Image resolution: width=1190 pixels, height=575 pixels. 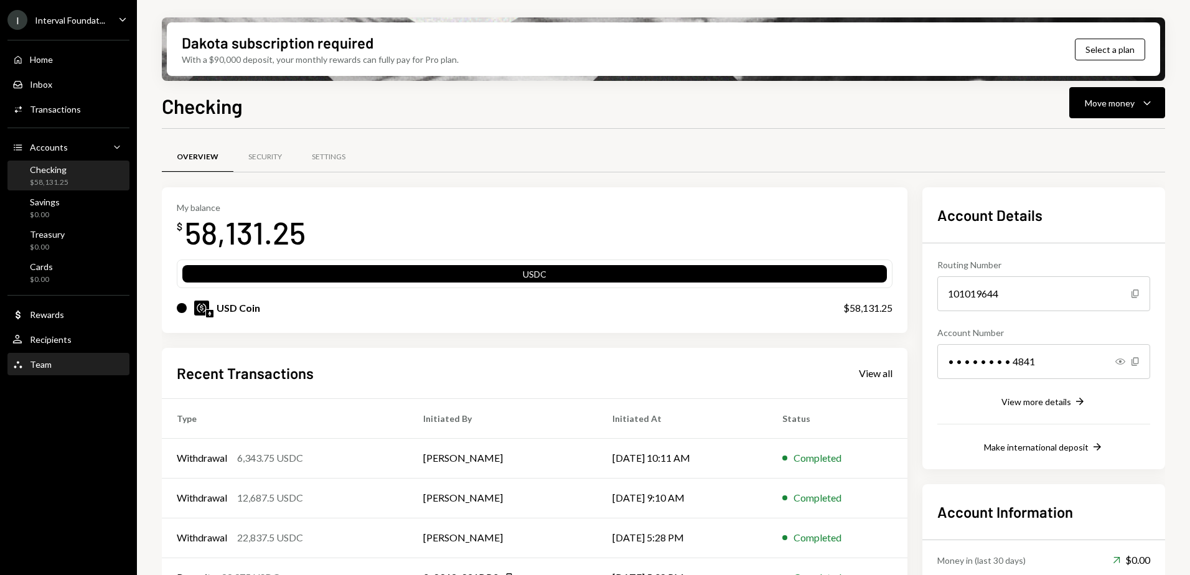 I want to click on h2: Account Information, so click(x=1044, y=512).